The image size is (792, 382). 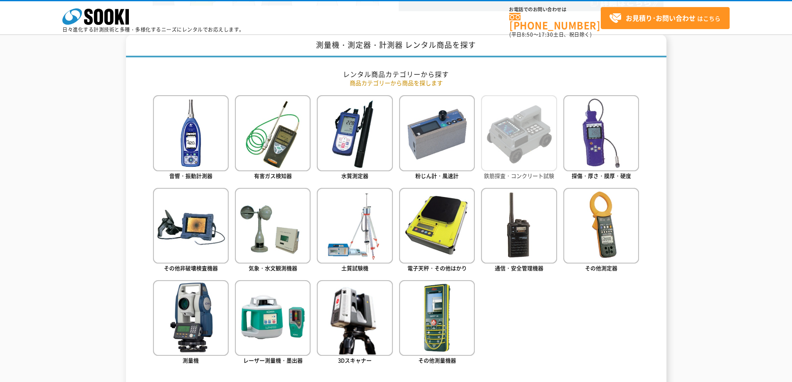 What do you see at coordinates (355, 318) in the screenshot?
I see `img: 3Dスキャナー` at bounding box center [355, 318].